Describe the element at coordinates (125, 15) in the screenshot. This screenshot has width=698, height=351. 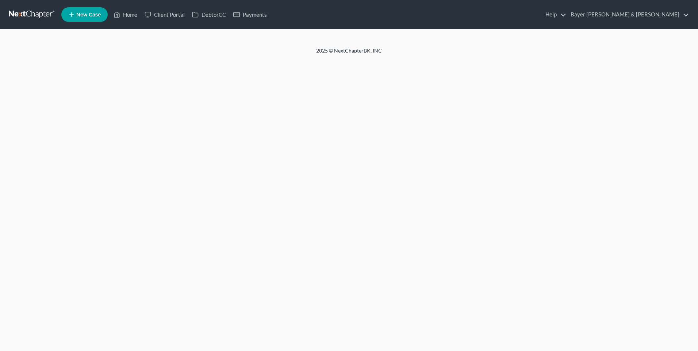
I see `a: Home` at that location.